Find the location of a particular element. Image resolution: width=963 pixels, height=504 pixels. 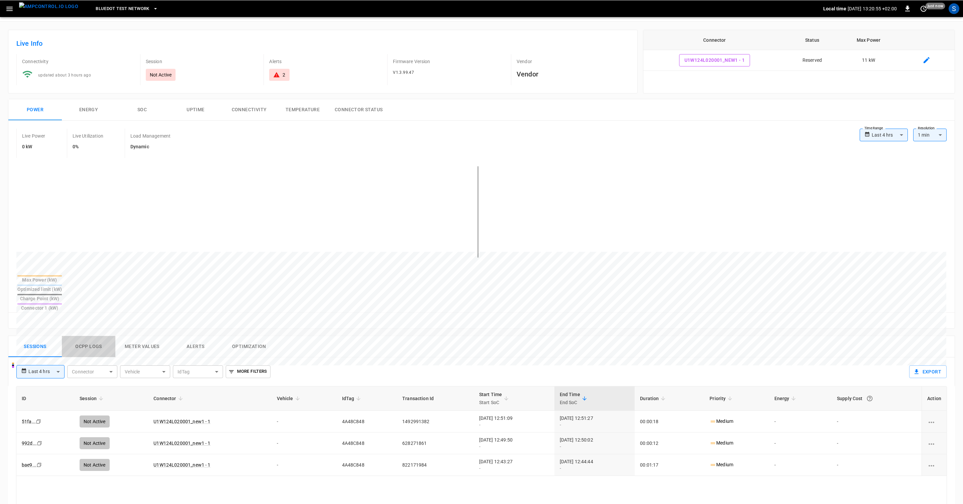

button: Connector Status is located at coordinates (358, 110).